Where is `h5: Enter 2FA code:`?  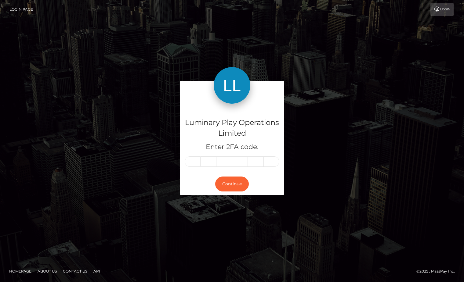 h5: Enter 2FA code: is located at coordinates (232, 147).